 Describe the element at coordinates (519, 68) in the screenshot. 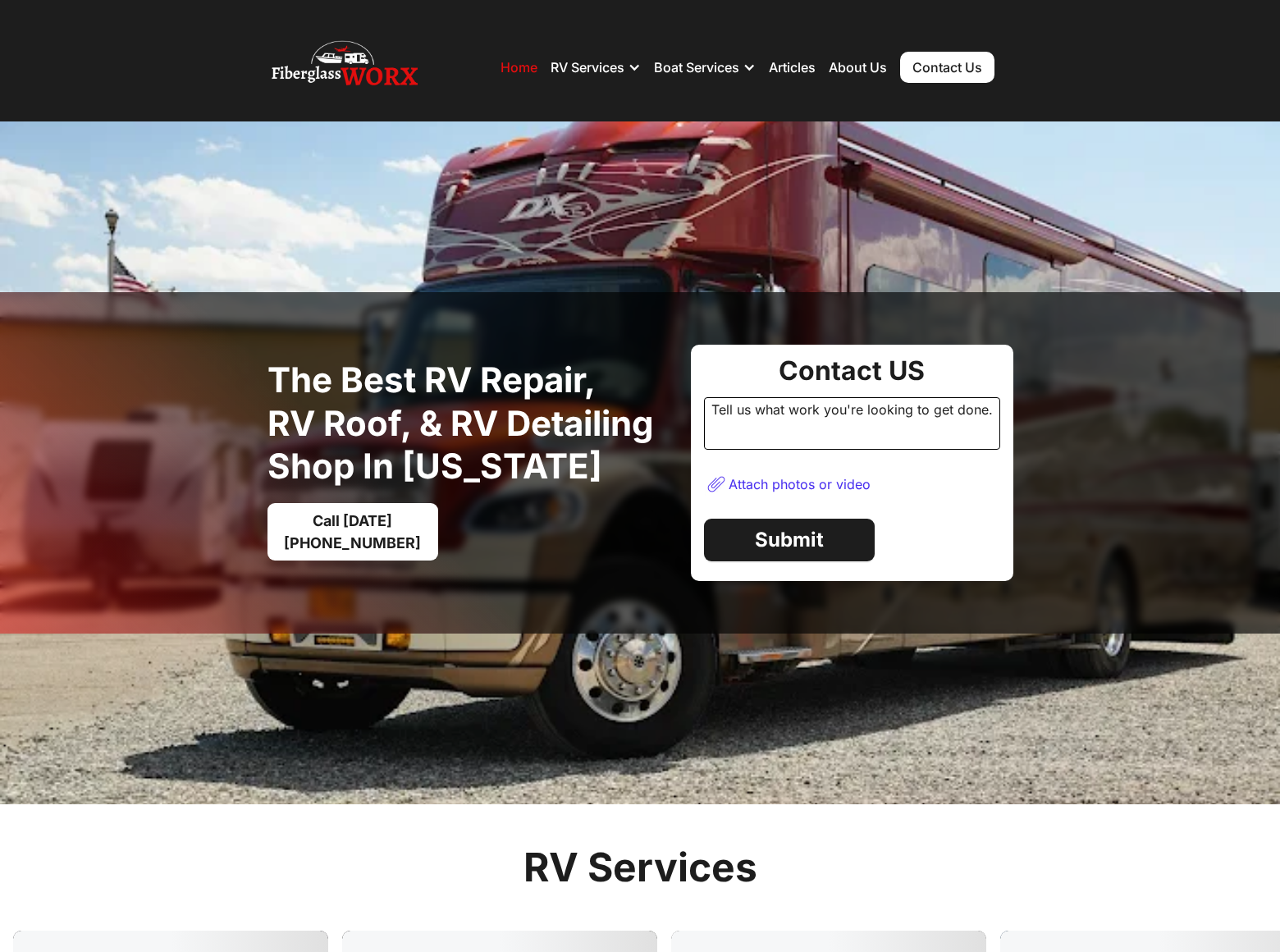

I see `a: Home` at that location.